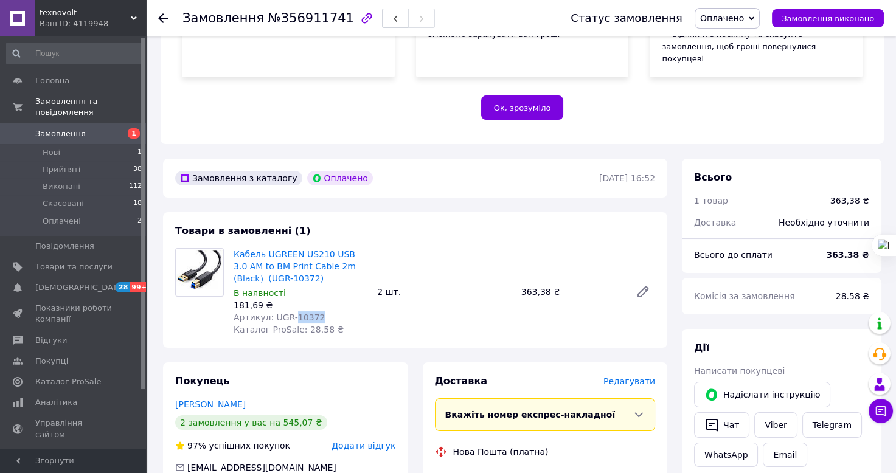 This screenshot has width=896, height=473. I want to click on span: Нові, so click(51, 153).